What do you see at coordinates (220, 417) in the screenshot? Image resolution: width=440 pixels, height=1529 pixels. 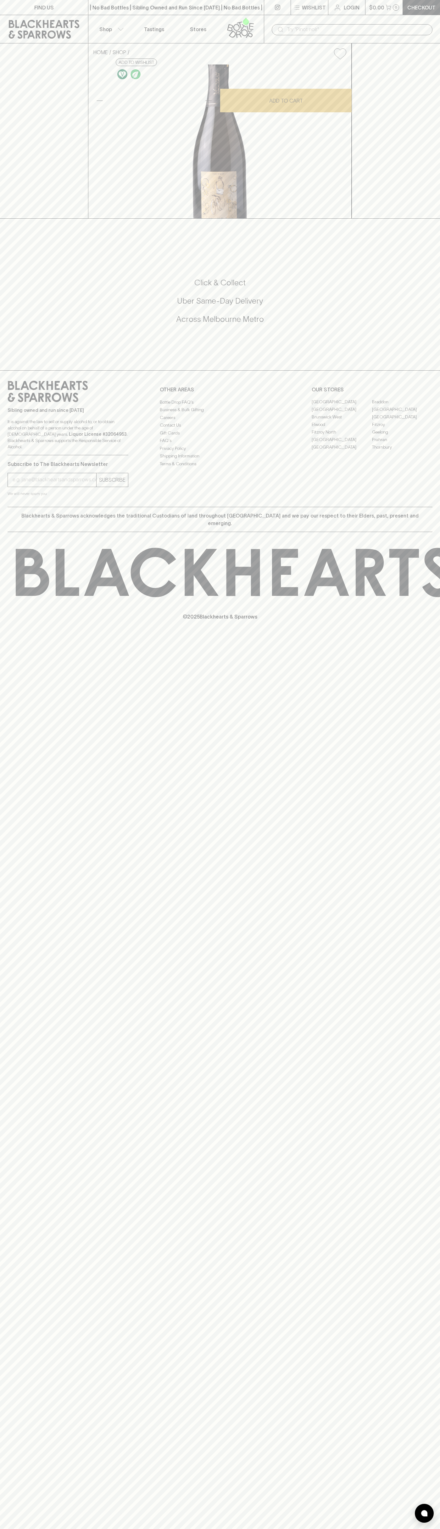 I see `a: Careers` at bounding box center [220, 417].